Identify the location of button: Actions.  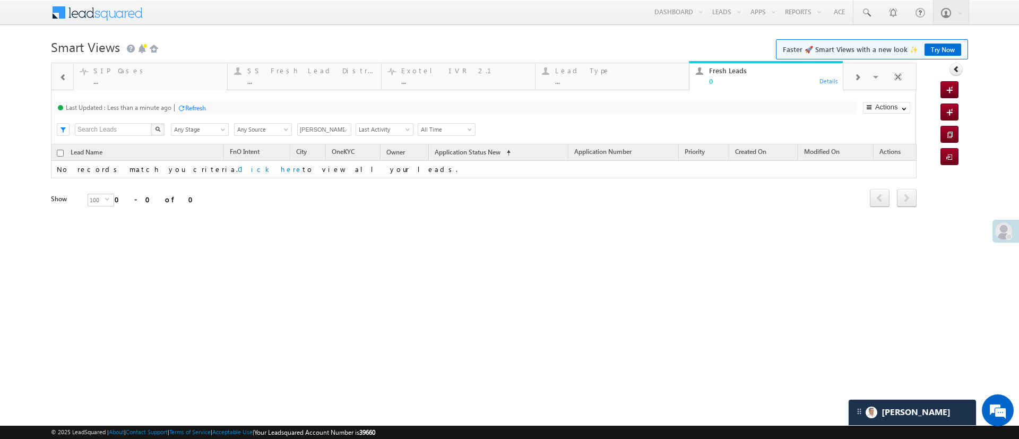
(886, 108).